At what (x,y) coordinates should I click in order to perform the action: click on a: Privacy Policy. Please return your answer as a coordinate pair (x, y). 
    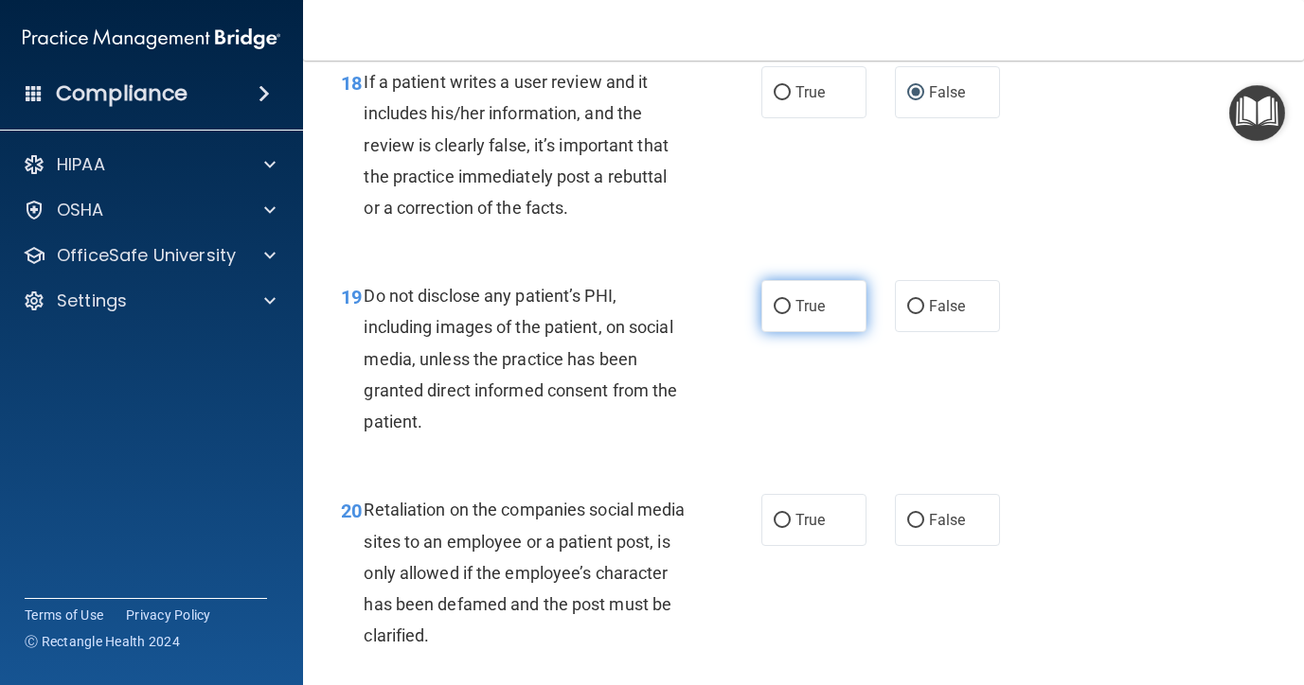
    Looking at the image, I should click on (169, 615).